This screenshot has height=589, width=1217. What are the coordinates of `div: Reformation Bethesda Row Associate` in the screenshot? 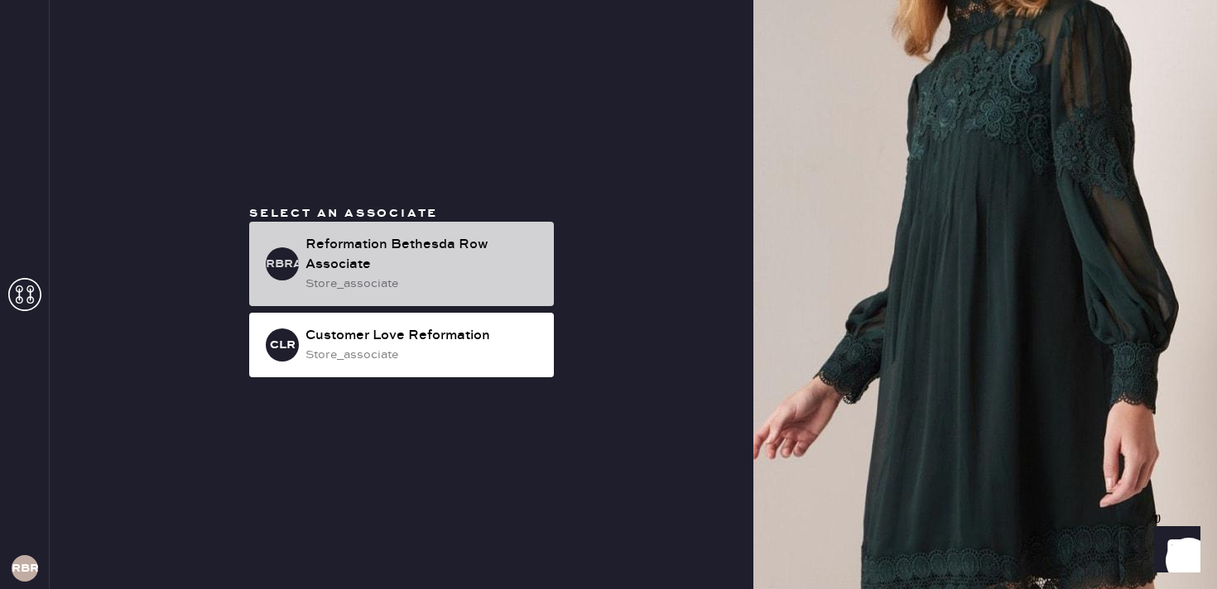 It's located at (423, 255).